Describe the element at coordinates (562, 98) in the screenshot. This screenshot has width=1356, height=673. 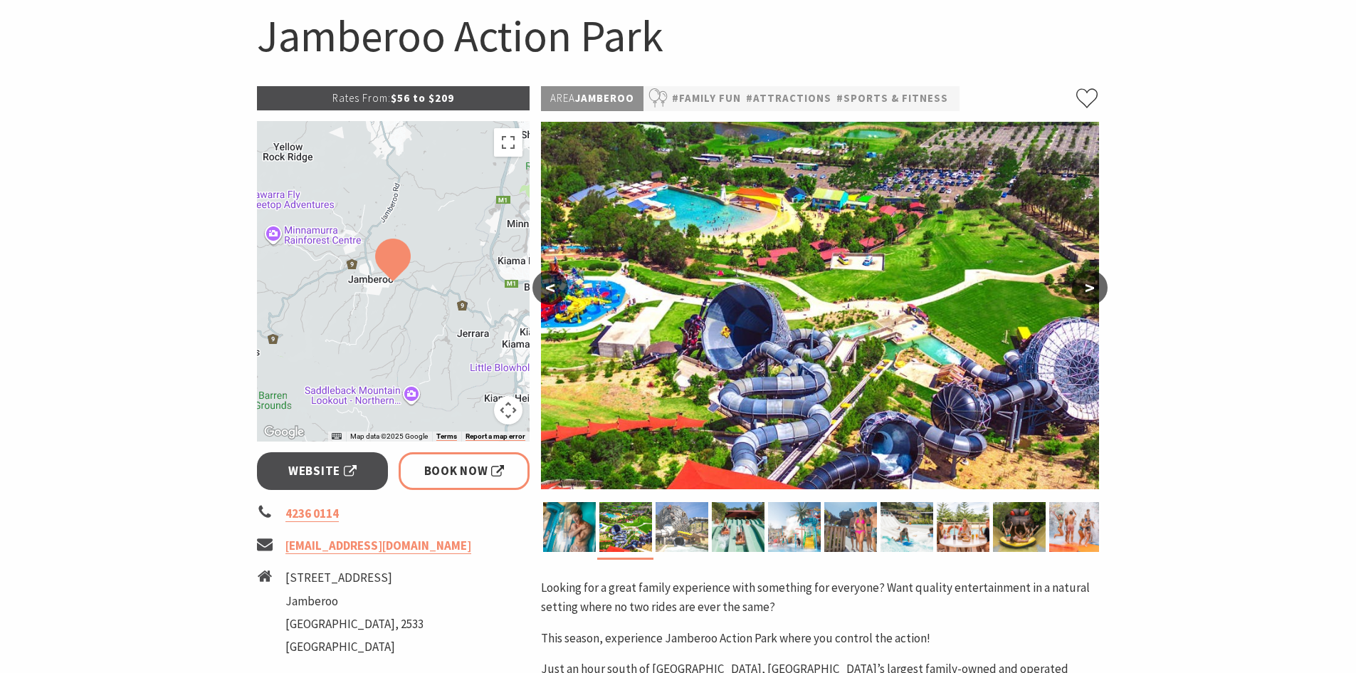
I see `span: Area` at that location.